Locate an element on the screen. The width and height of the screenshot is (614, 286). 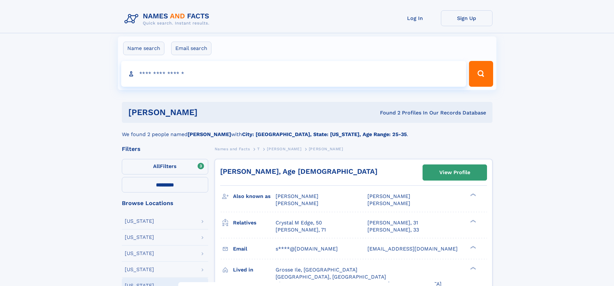
label: Email search is located at coordinates (191, 48).